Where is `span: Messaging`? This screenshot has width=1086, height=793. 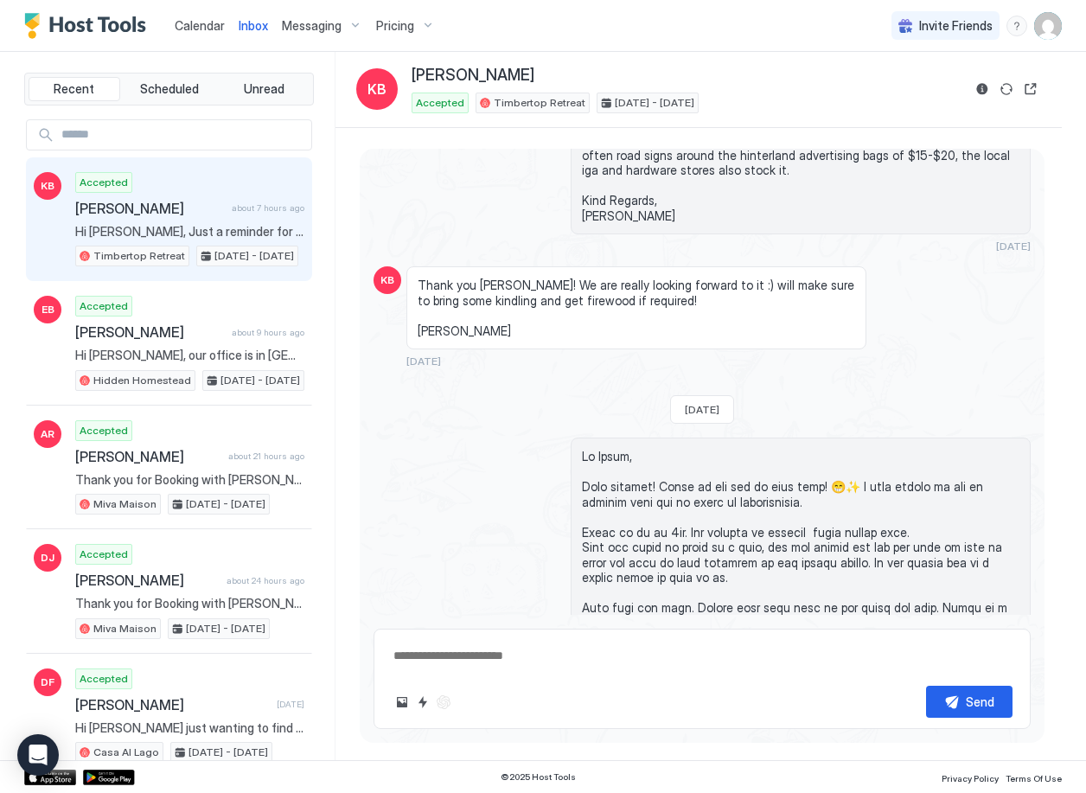
span: Messaging is located at coordinates (311, 26).